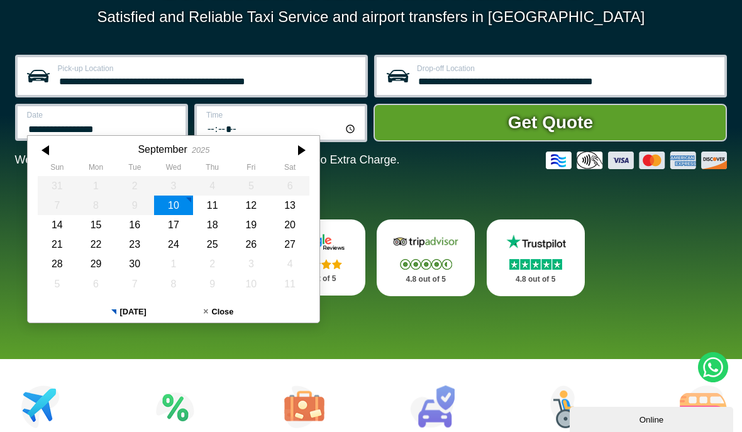 The image size is (742, 432). What do you see at coordinates (550, 123) in the screenshot?
I see `button: Get Quote` at bounding box center [550, 123].